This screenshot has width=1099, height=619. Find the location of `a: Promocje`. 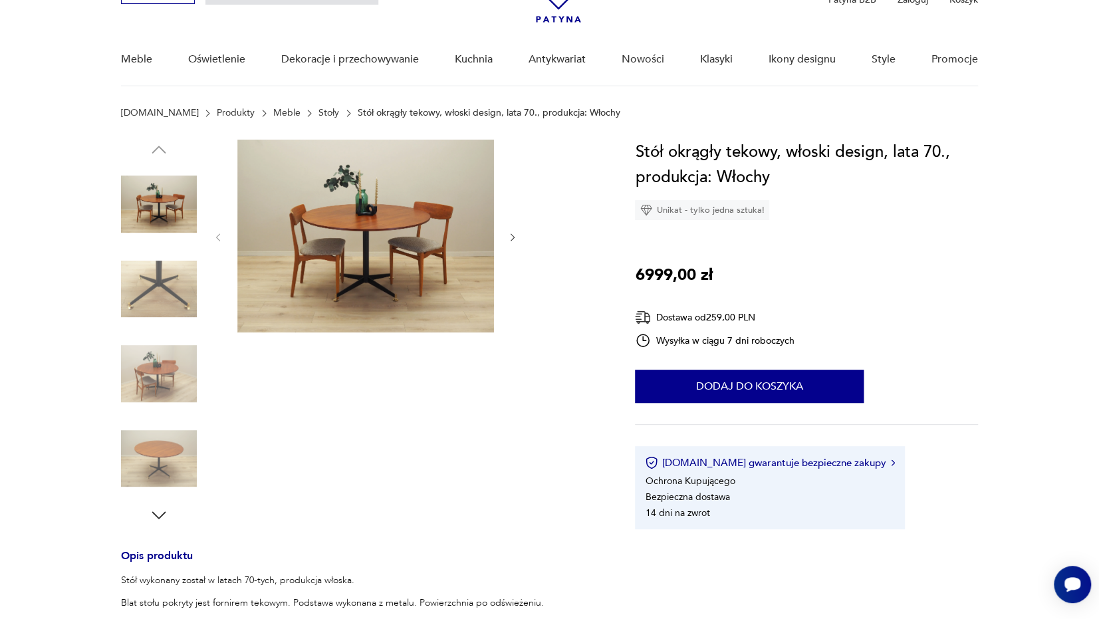

a: Promocje is located at coordinates (955, 59).